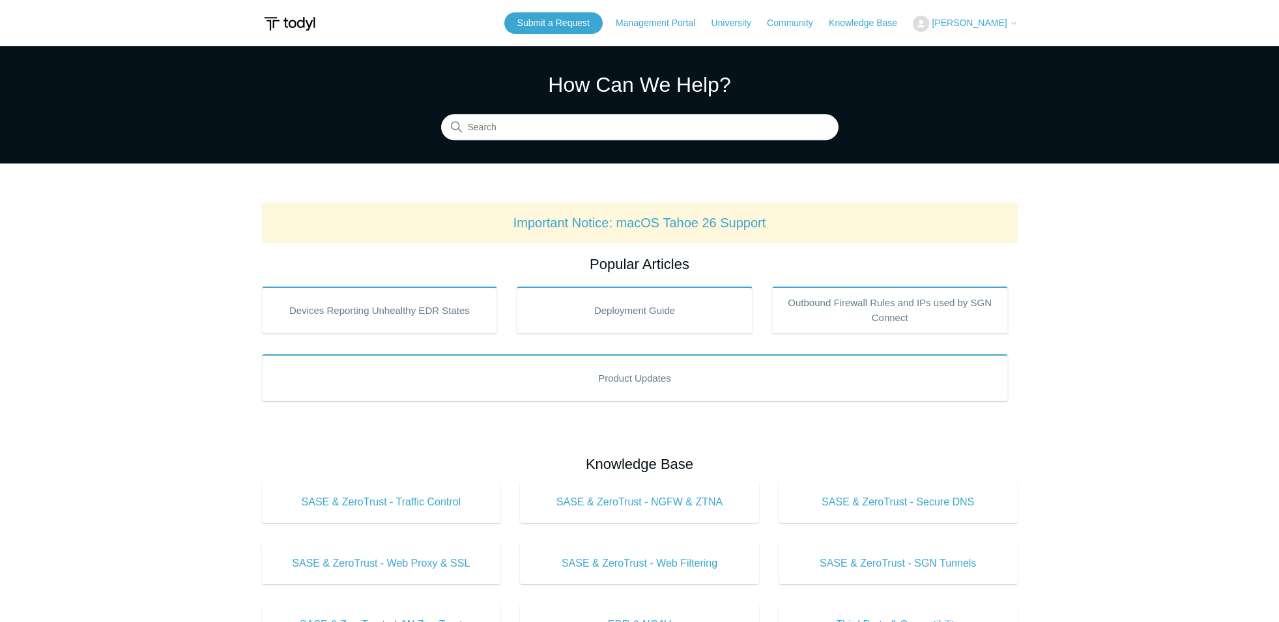 This screenshot has width=1279, height=622. What do you see at coordinates (640, 85) in the screenshot?
I see `h1: How Can We Help?` at bounding box center [640, 85].